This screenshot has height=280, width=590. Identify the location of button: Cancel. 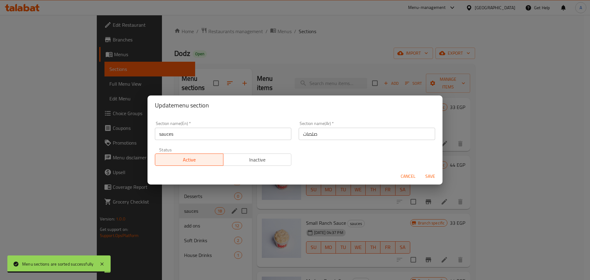
(408, 177).